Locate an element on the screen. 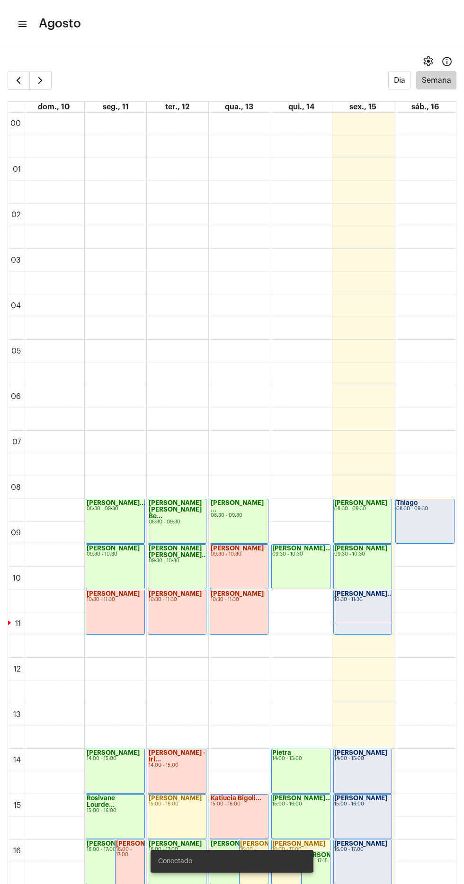 The width and height of the screenshot is (464, 884). button: settings is located at coordinates (428, 62).